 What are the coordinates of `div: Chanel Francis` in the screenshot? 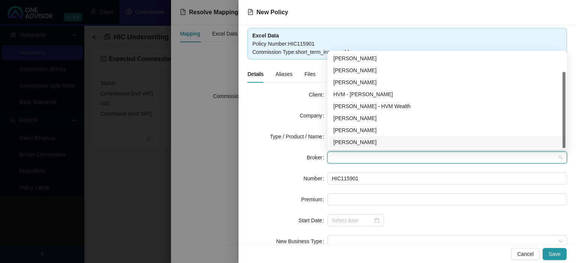 It's located at (447, 70).